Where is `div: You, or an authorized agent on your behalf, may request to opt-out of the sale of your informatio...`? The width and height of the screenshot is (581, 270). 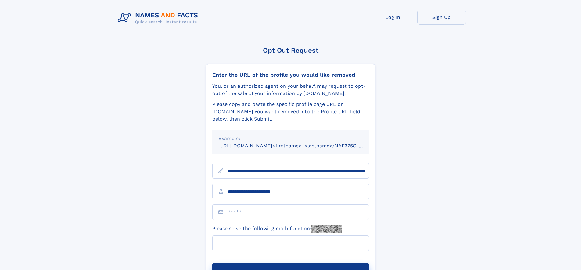
div: You, or an authorized agent on your behalf, may request to opt-out of the sale of your informatio... is located at coordinates (290, 90).